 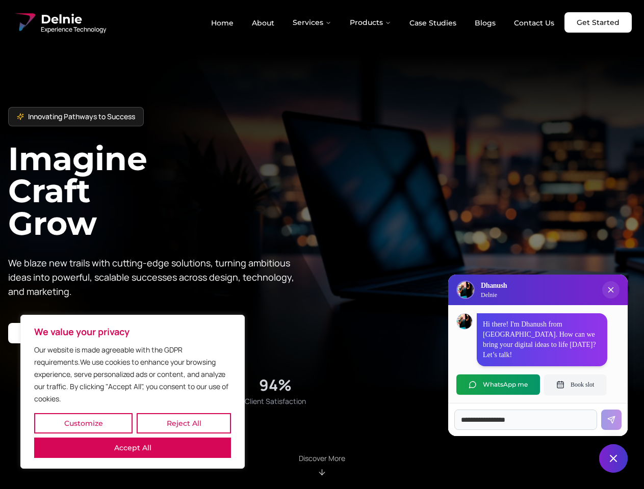 What do you see at coordinates (494, 295) in the screenshot?
I see `p: Delnie` at bounding box center [494, 295].